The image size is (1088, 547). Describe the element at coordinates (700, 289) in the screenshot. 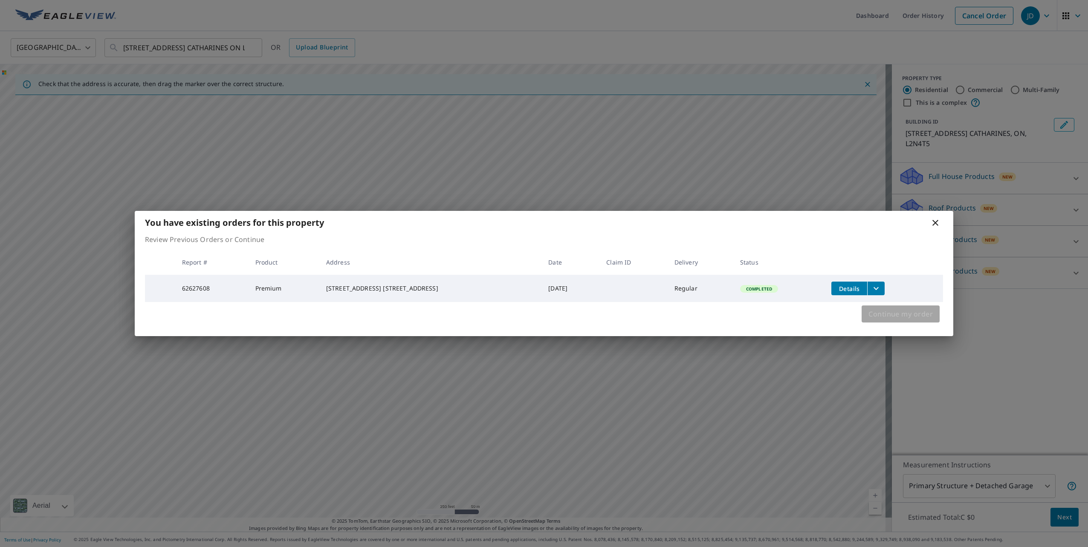

I see `td: Regular` at that location.